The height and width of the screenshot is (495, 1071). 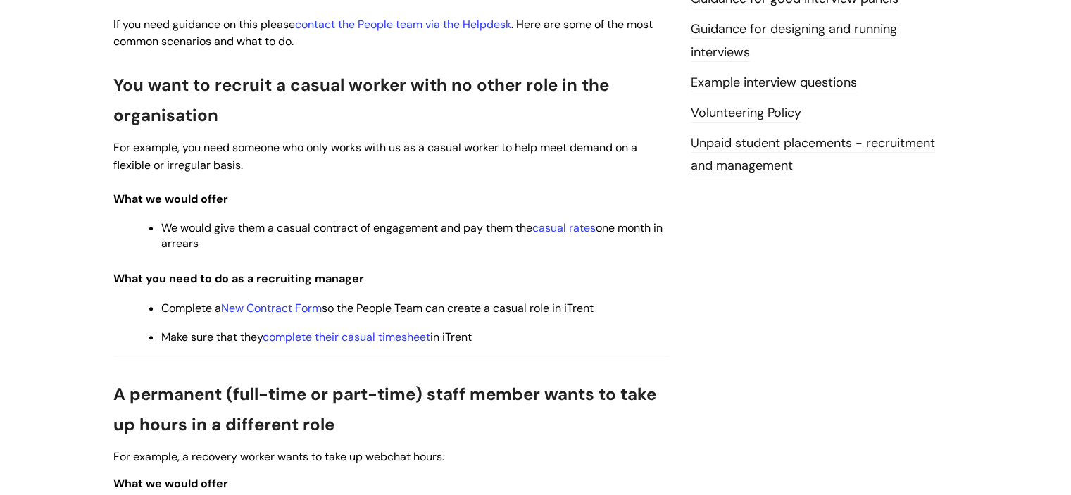 I want to click on span: A permanent (full-time or part-time) staff member wants to take up hours in a different role, so click(x=384, y=409).